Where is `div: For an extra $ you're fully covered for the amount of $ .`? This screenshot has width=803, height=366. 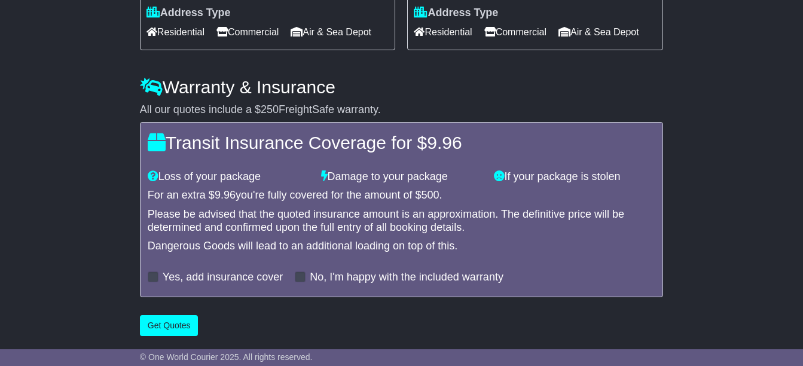 div: For an extra $ you're fully covered for the amount of $ . is located at coordinates (401, 196).